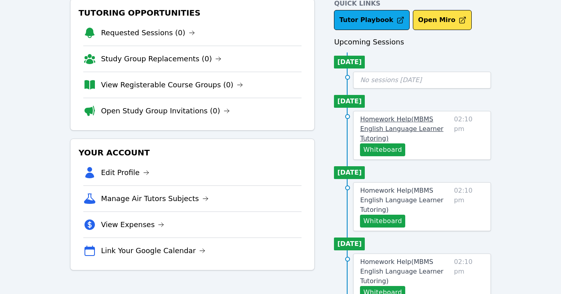 This screenshot has height=294, width=561. I want to click on a: Open Study Group Invitations (0), so click(165, 111).